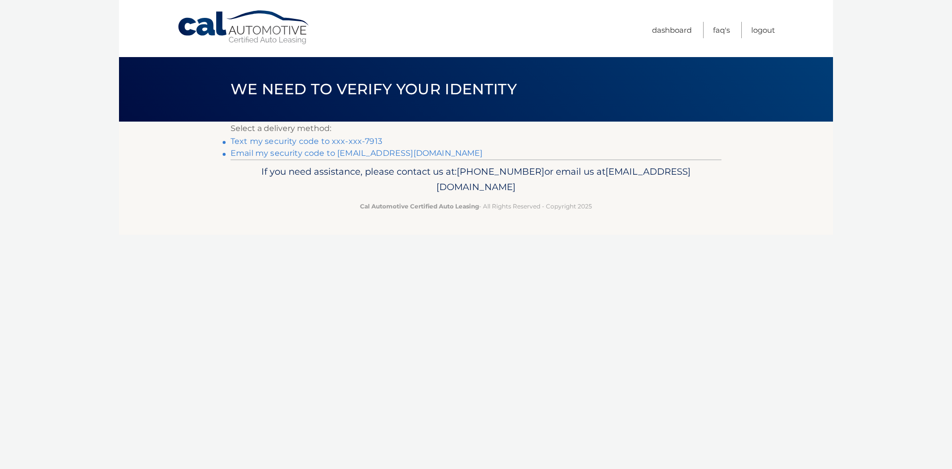 This screenshot has height=469, width=952. Describe the element at coordinates (721, 30) in the screenshot. I see `a: FAQ's` at that location.